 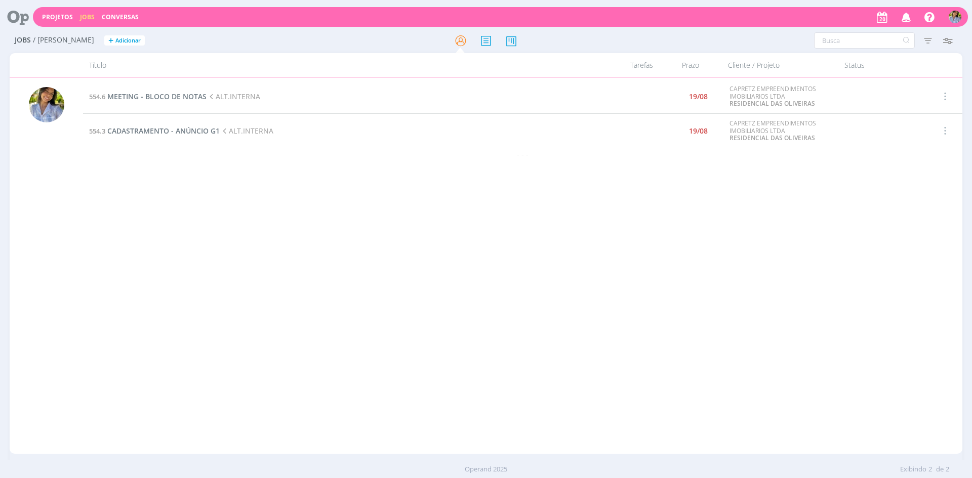 I want to click on span: Adicionar, so click(x=128, y=40).